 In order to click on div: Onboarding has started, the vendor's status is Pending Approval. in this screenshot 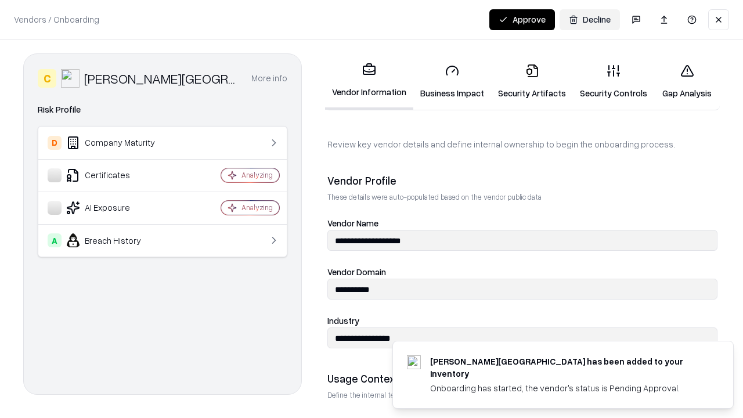, I will do `click(568, 388)`.